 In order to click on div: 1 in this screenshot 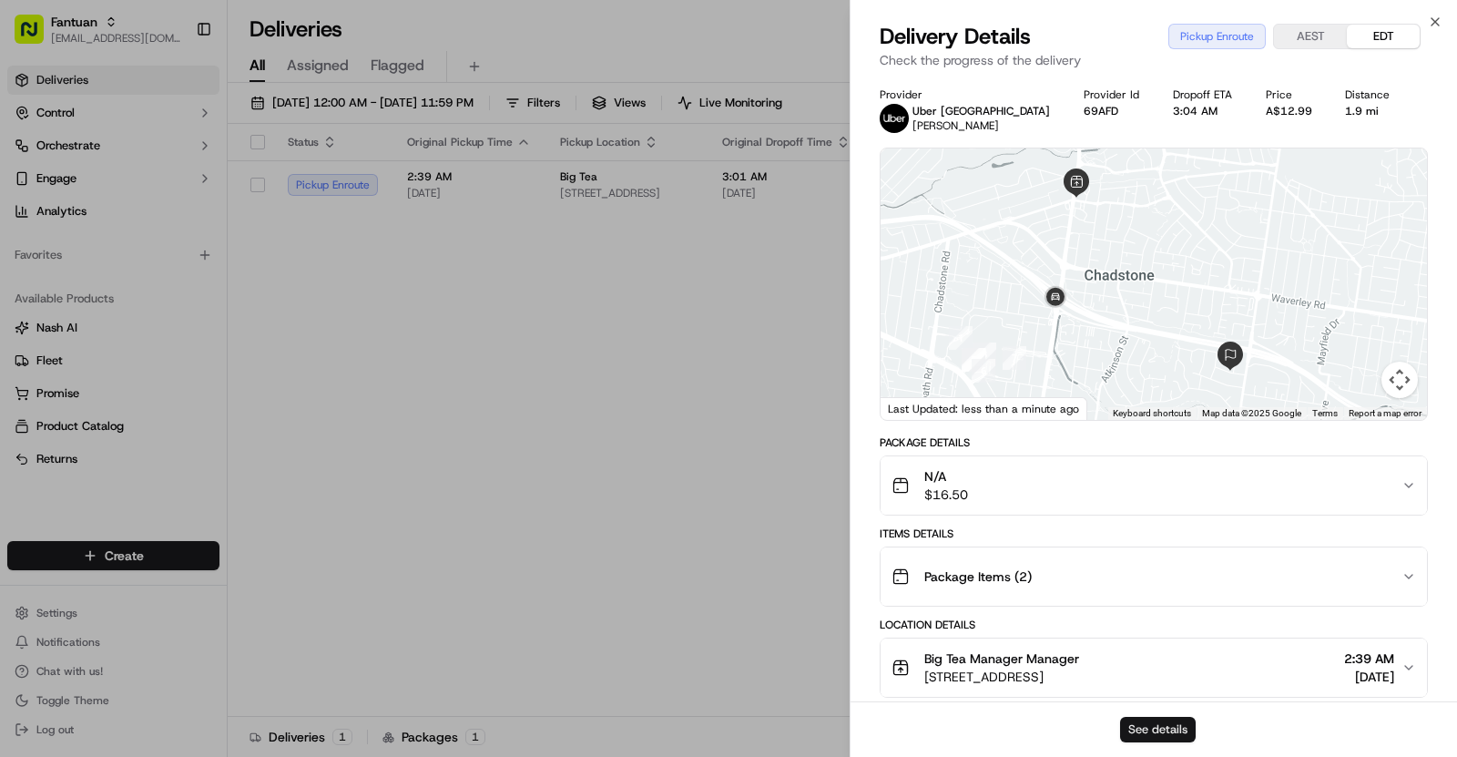, I will do `click(961, 338)`.